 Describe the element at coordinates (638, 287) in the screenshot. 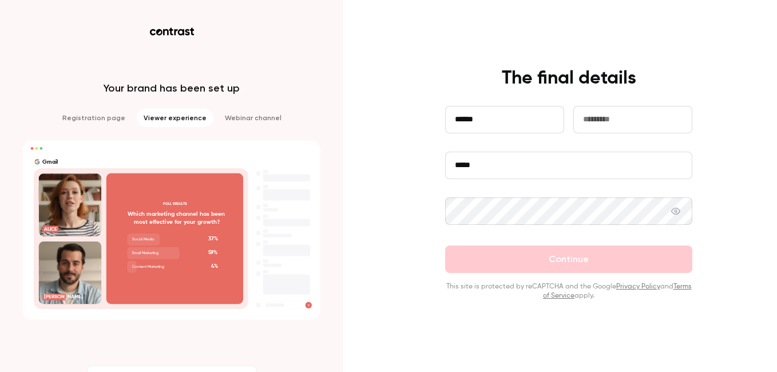

I see `a: Privacy Policy` at that location.